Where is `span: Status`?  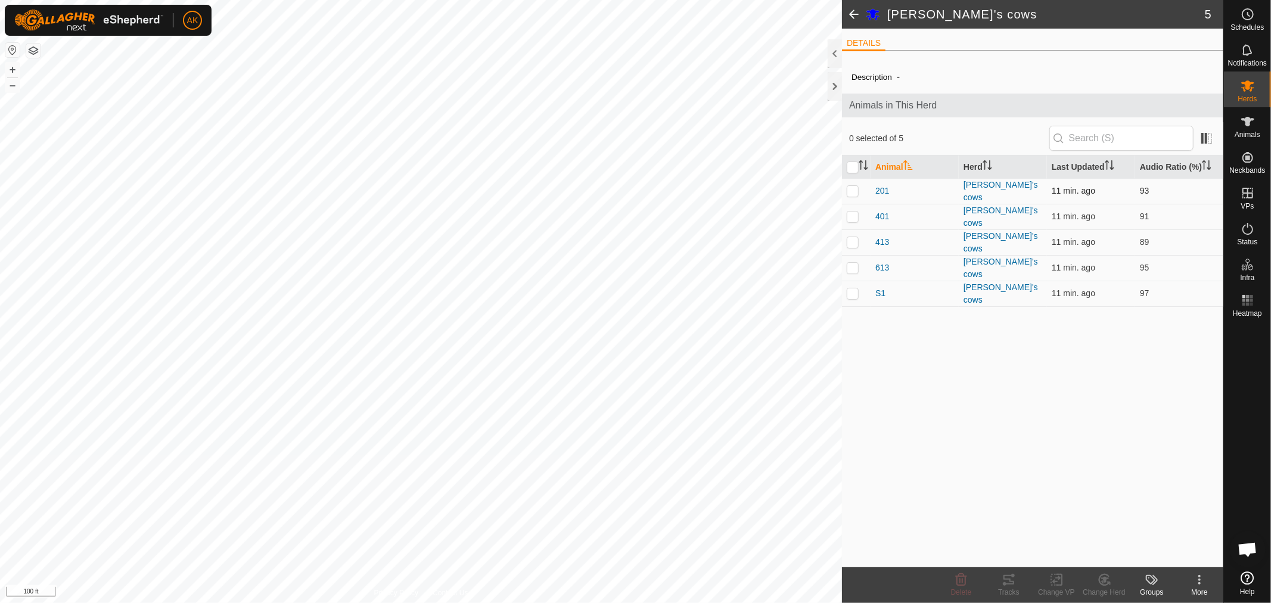 span: Status is located at coordinates (1248, 242).